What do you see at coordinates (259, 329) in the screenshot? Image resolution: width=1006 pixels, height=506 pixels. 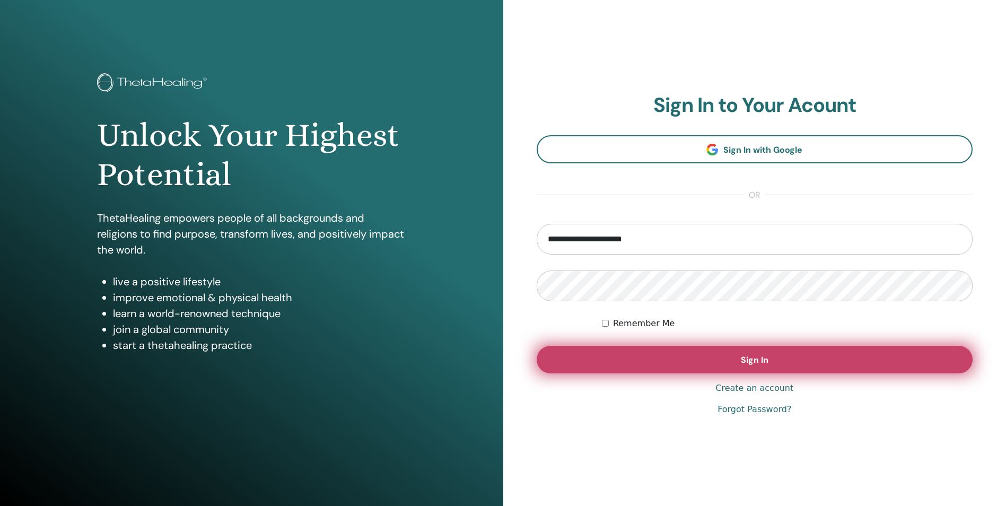 I see `li: join a global community` at bounding box center [259, 329].